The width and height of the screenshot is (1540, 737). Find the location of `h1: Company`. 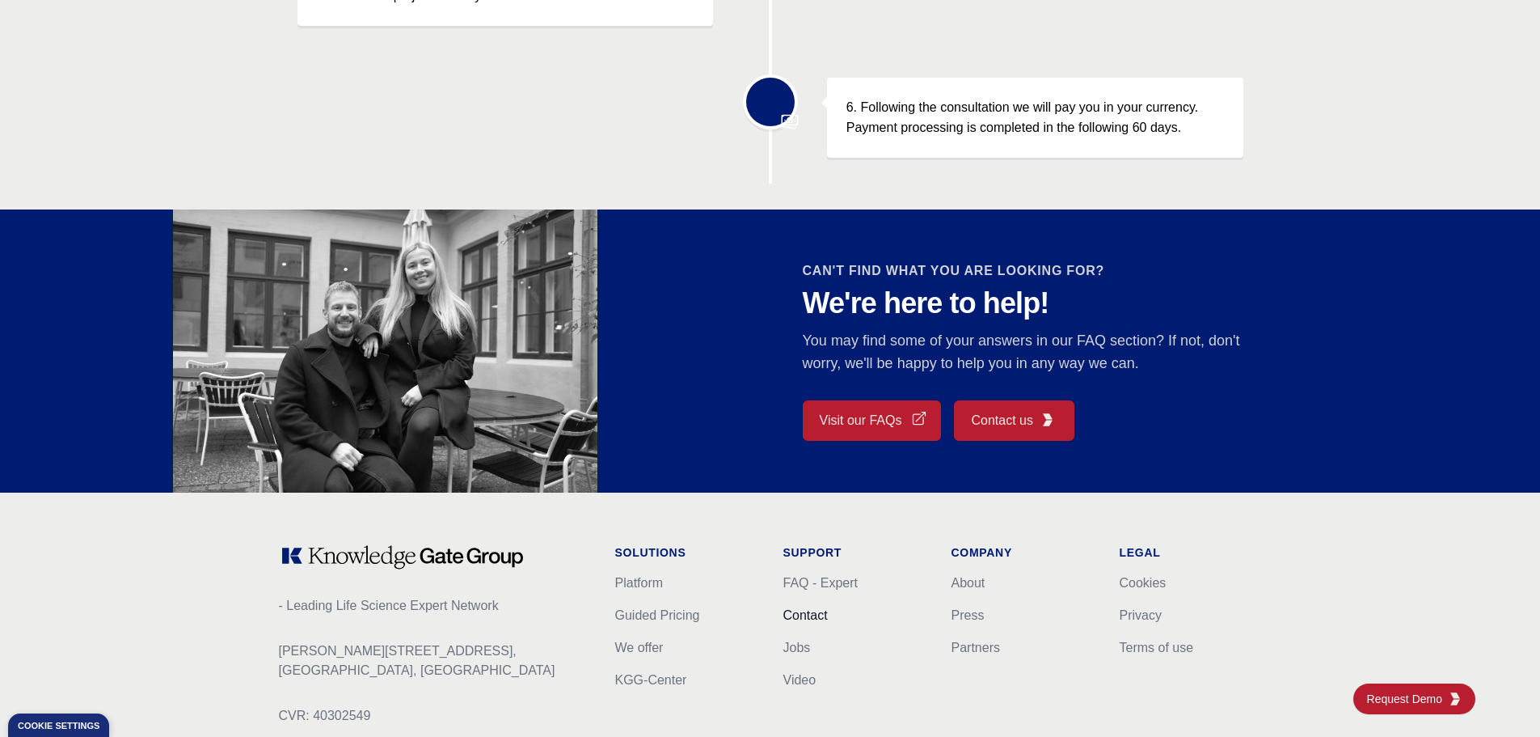

h1: Company is located at coordinates (1023, 552).